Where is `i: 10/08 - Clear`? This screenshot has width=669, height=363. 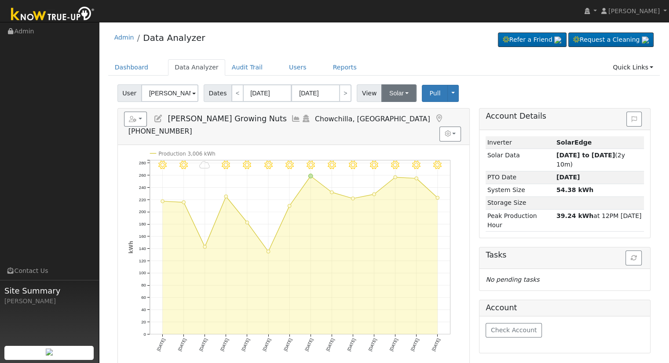
i: 10/08 - Clear is located at coordinates (395, 164).